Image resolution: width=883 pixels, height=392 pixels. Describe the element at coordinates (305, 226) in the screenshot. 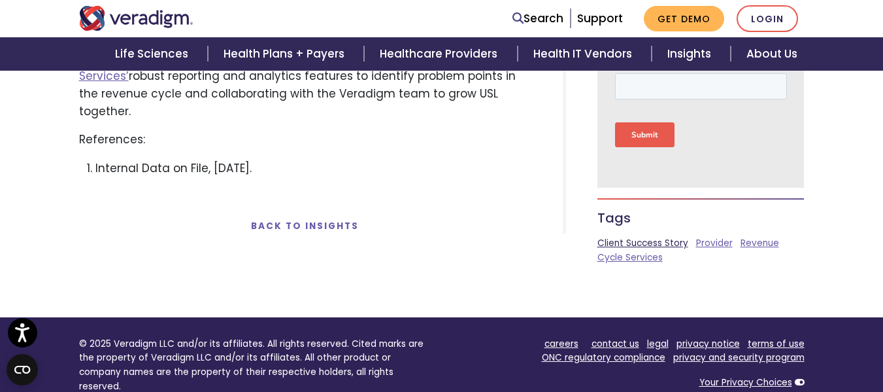

I see `a: Back to Insights` at that location.